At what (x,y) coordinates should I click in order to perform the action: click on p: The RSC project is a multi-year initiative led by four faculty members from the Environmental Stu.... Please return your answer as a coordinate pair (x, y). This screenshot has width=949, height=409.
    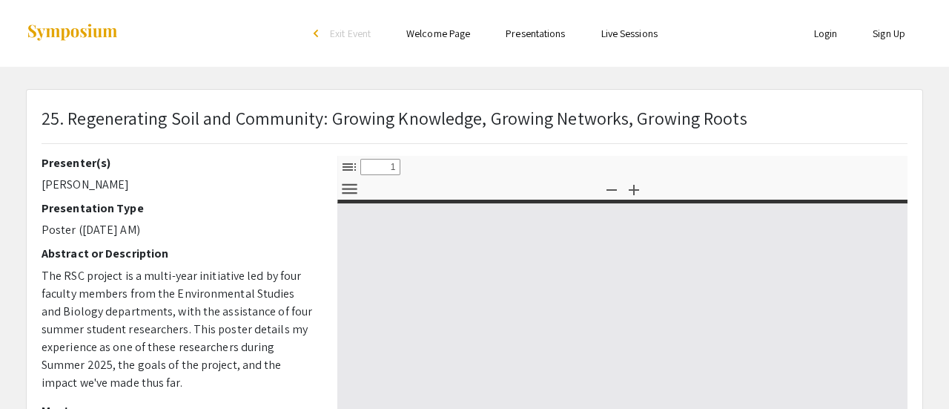
    Looking at the image, I should click on (178, 329).